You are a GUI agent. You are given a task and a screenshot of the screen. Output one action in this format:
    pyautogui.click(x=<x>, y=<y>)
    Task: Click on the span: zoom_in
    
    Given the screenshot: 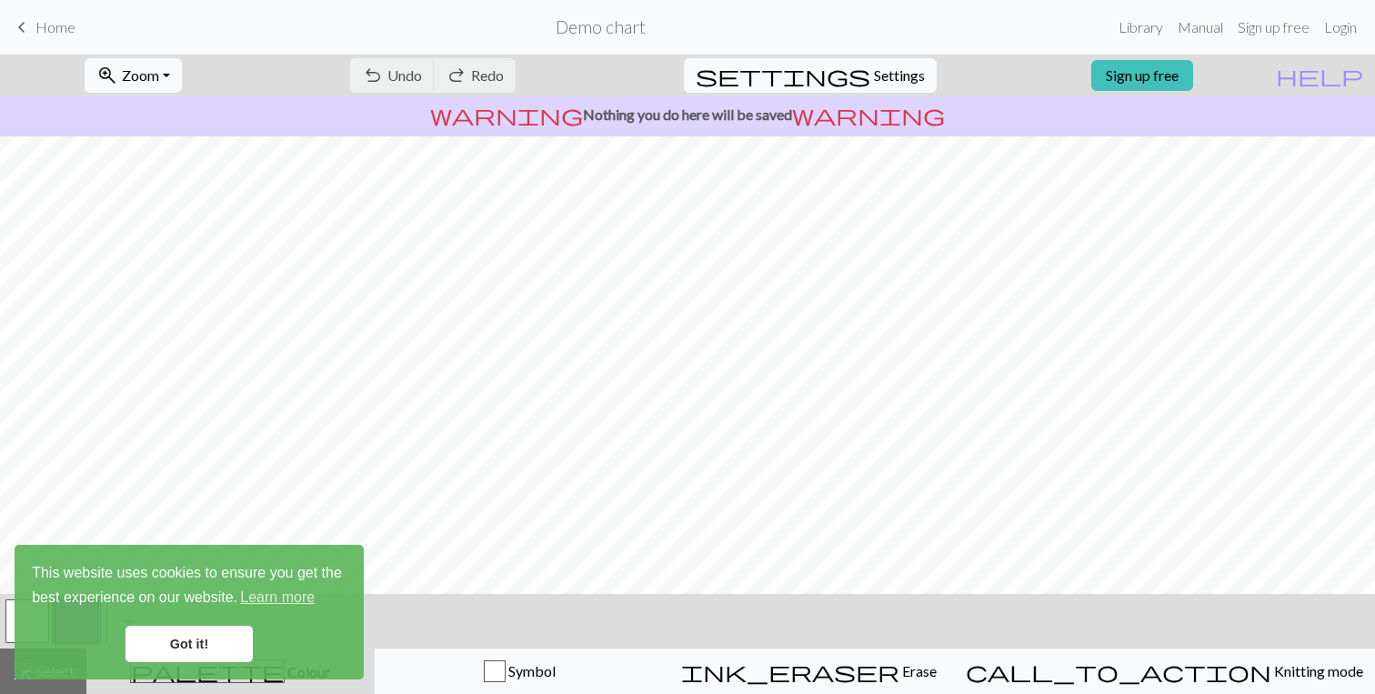 What is the action you would take?
    pyautogui.click(x=107, y=75)
    